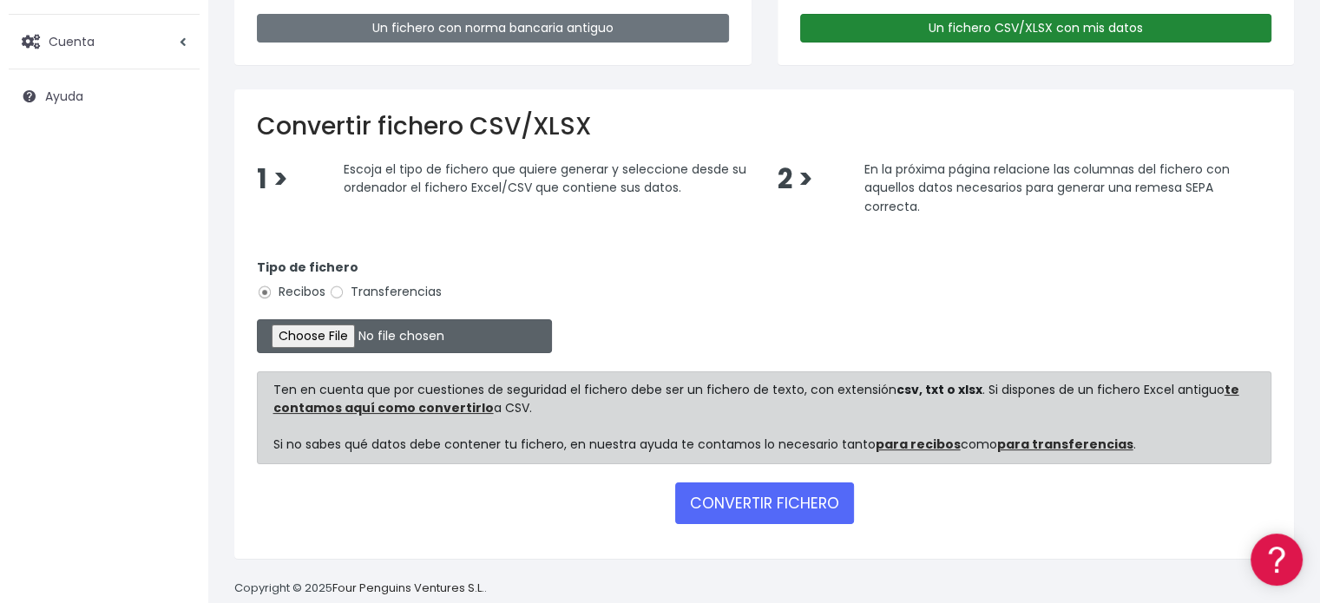 This screenshot has width=1320, height=603. Describe the element at coordinates (939, 390) in the screenshot. I see `strong: csv, txt o xlsx` at that location.